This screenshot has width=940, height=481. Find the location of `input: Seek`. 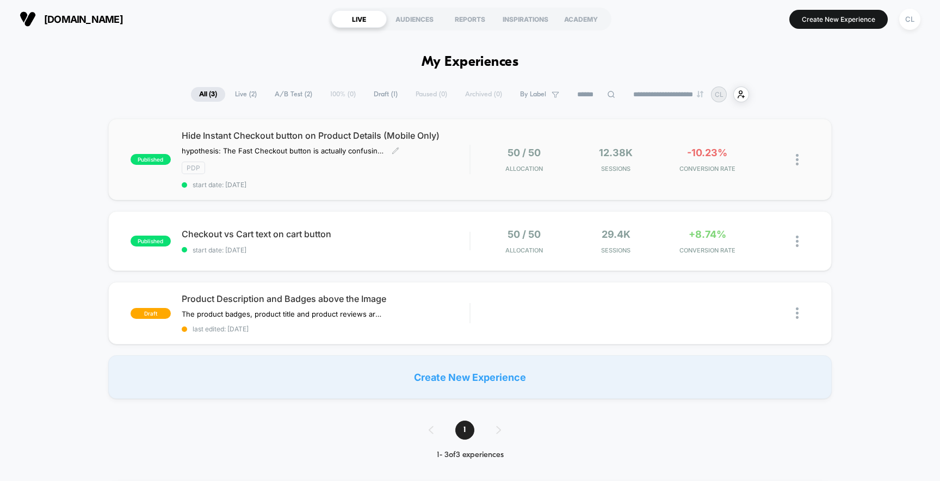

input: Seek is located at coordinates (240, 237).